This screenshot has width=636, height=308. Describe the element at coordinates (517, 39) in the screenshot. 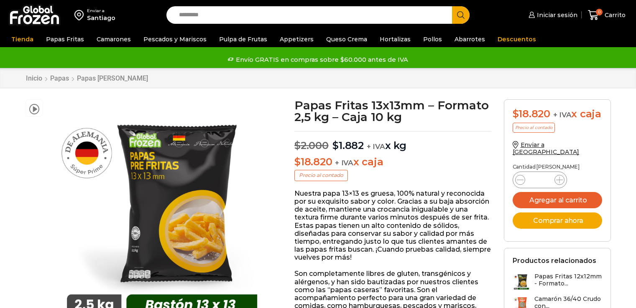

I see `a: Descuentos` at that location.